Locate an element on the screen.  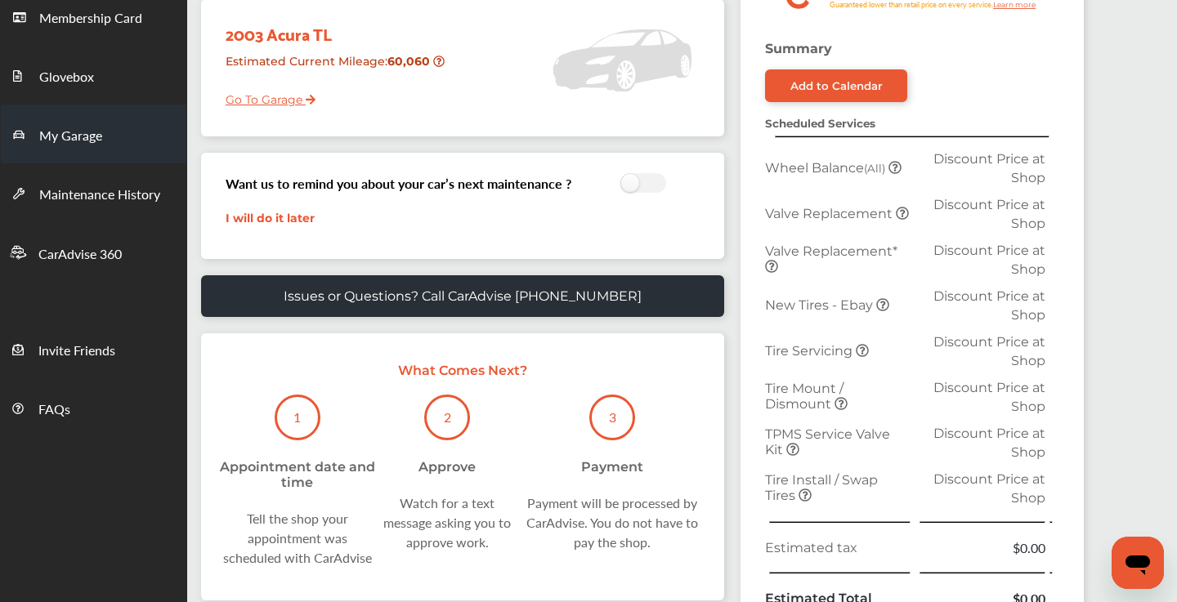
div: Approve is located at coordinates (447, 467).